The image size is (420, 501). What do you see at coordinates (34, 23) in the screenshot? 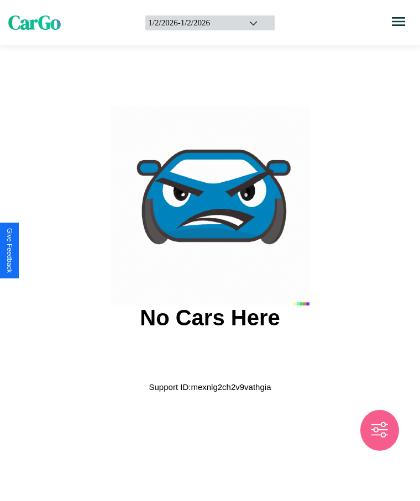
I see `span: CarGo` at bounding box center [34, 23].